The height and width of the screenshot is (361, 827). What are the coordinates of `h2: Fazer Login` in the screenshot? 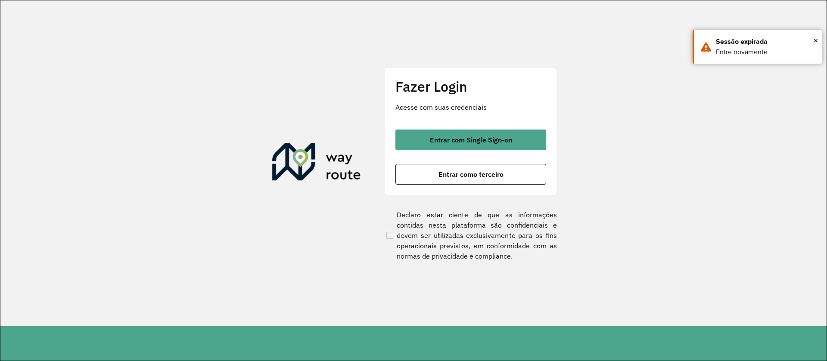 It's located at (471, 87).